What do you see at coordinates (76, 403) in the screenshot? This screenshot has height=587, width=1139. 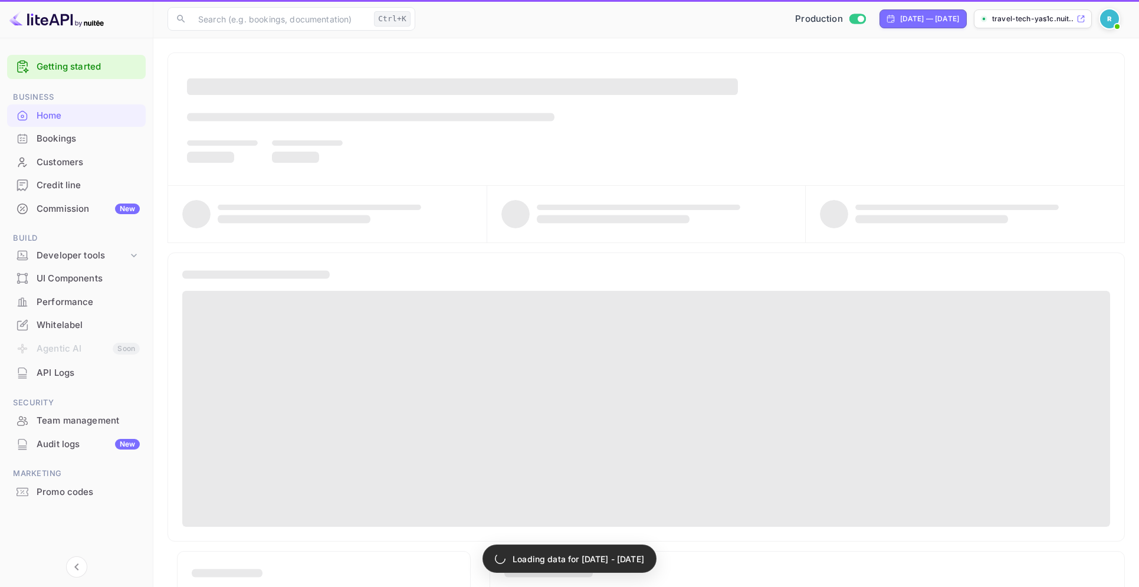 I see `span: Security` at bounding box center [76, 403].